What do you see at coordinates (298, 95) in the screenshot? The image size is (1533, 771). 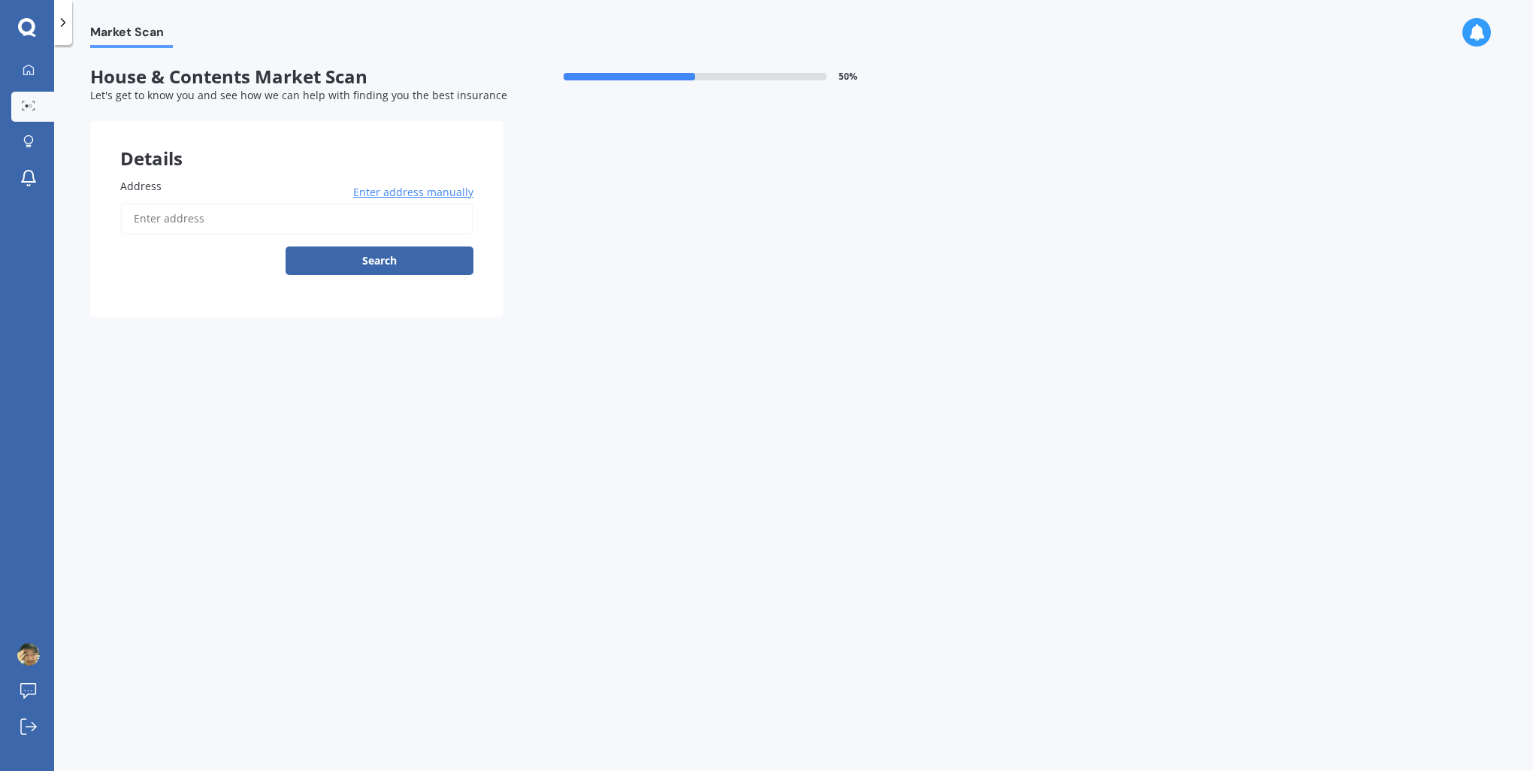 I see `span: Let's get to know you and see how we can help with finding you the best insurance` at bounding box center [298, 95].